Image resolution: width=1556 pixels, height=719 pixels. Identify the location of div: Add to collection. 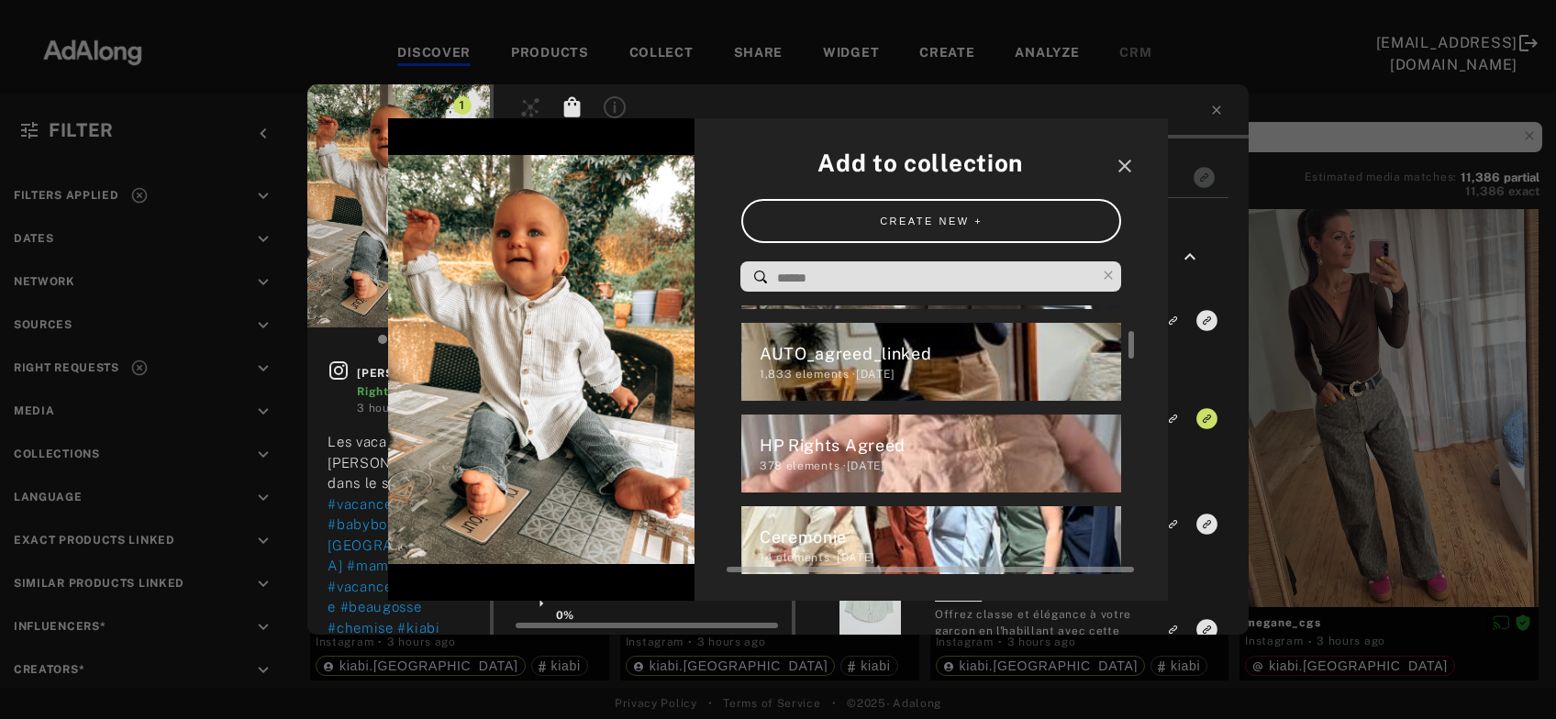
(931, 162).